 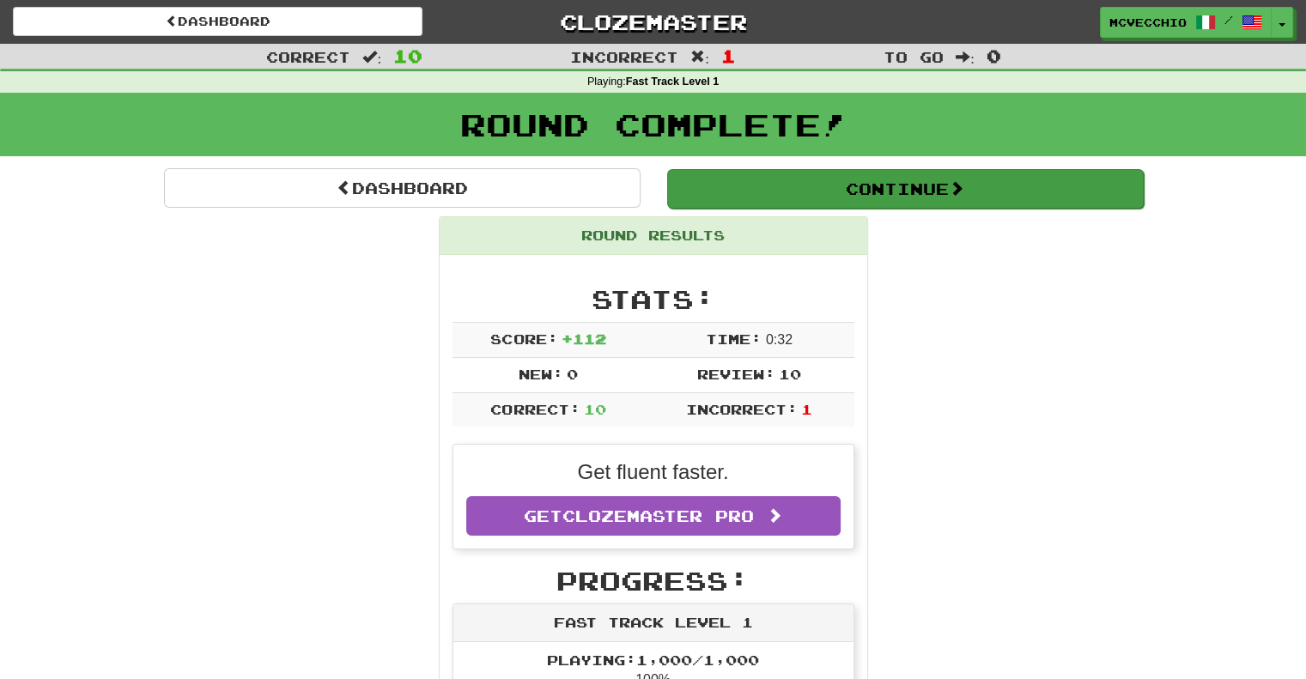 I want to click on span: Incorrect, so click(x=624, y=57).